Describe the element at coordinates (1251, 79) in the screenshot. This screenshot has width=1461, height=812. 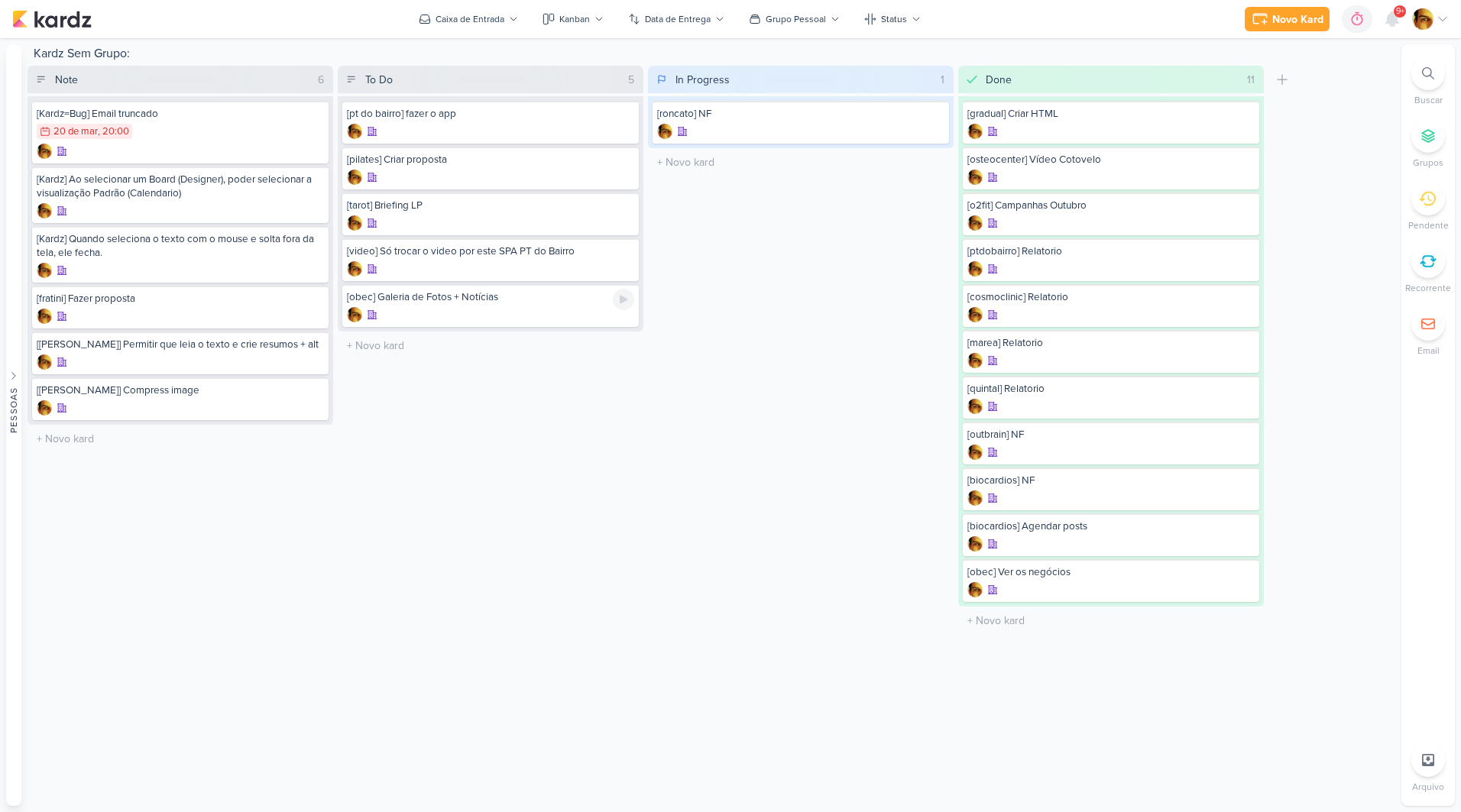
I see `div: 11` at that location.